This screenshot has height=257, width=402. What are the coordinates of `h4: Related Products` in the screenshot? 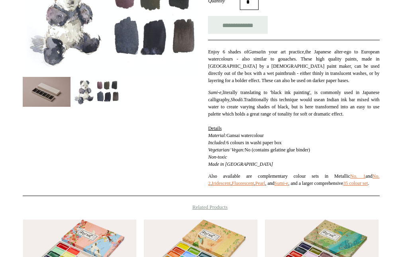 It's located at (201, 207).